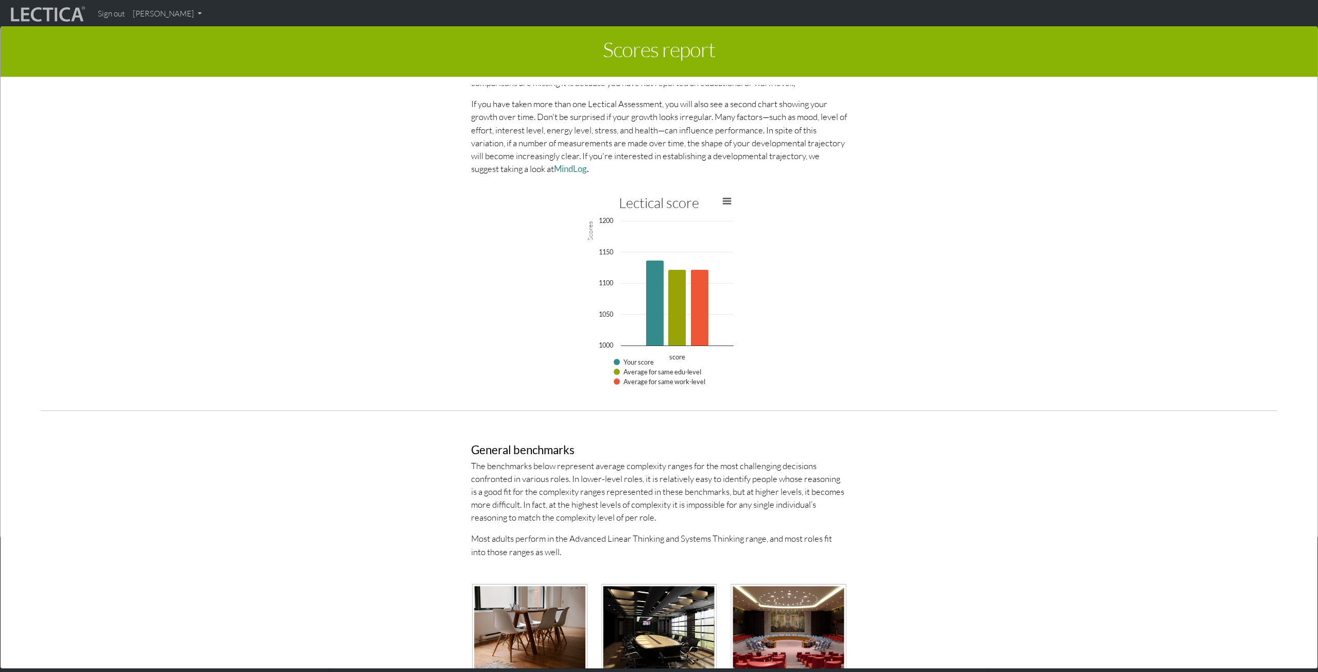 The width and height of the screenshot is (1318, 672). What do you see at coordinates (606, 314) in the screenshot?
I see `text: 1050` at bounding box center [606, 314].